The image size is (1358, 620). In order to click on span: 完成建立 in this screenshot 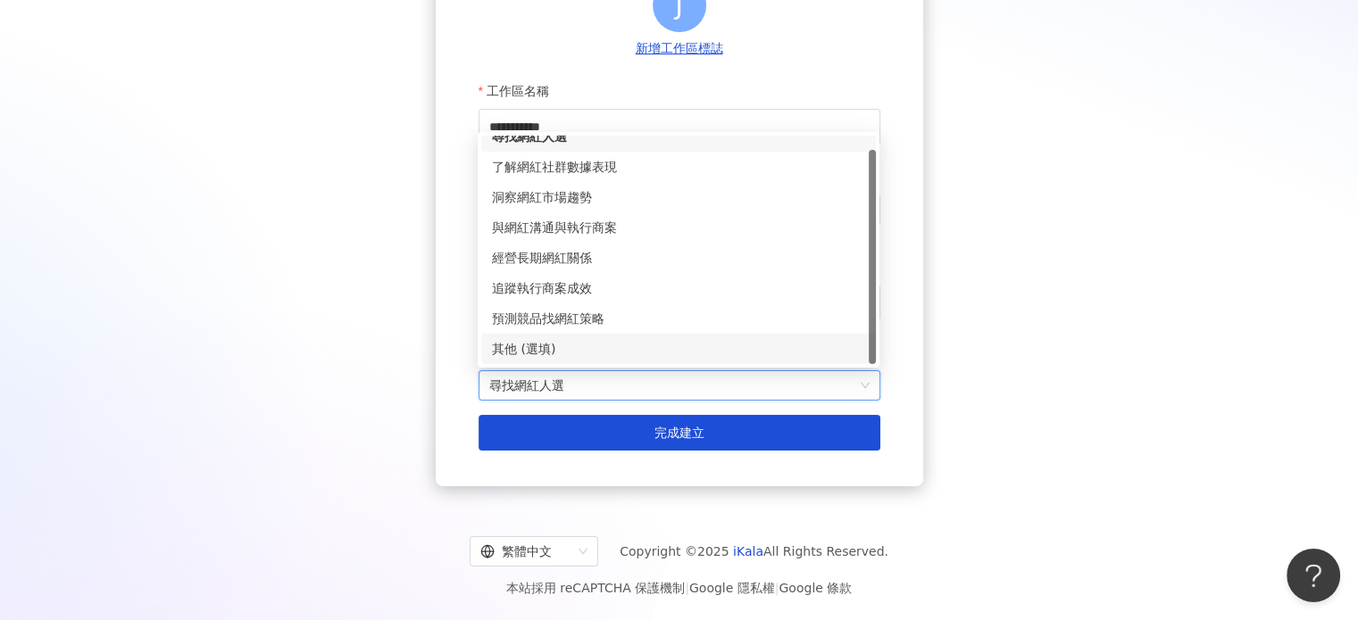, I will do `click(679, 433)`.